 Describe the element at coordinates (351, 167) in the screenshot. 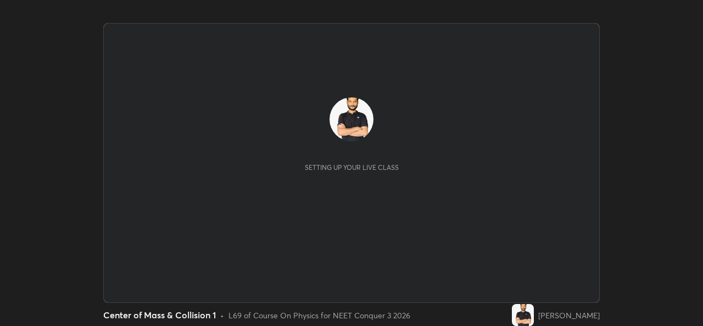

I see `div: Setting up your live class` at that location.